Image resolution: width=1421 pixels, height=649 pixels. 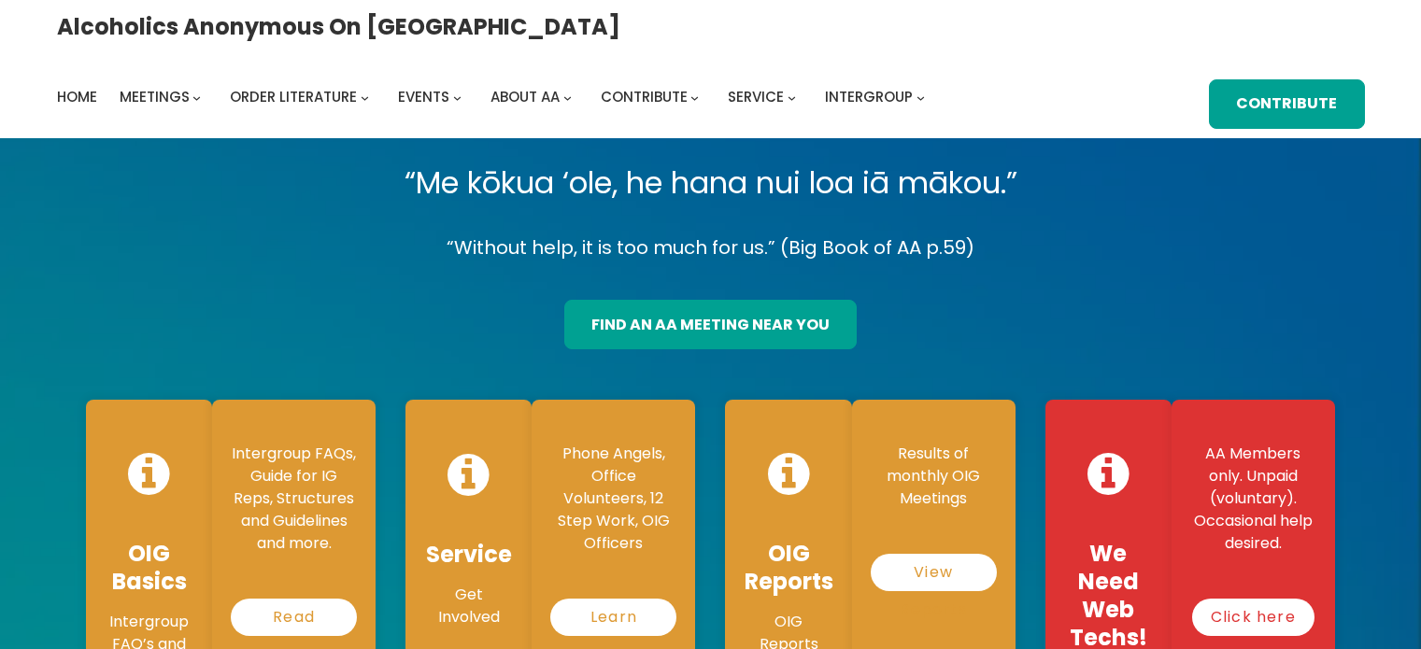 I want to click on span: Contribute, so click(x=644, y=96).